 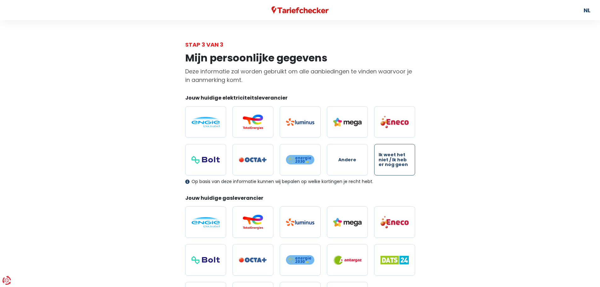 I want to click on div: Stap 3 van 3, so click(x=300, y=44).